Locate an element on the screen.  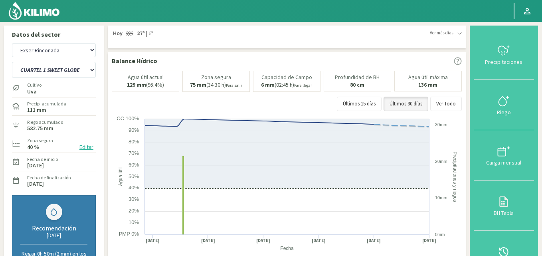
text: CC 100% is located at coordinates (128, 118).